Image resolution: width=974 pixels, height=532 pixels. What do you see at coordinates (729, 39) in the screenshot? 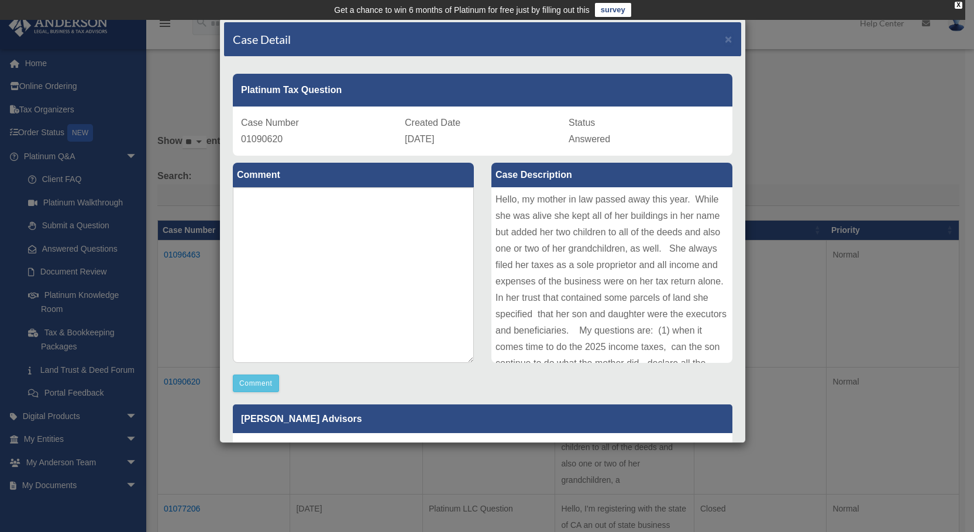
I see `button: Close` at bounding box center [729, 39].